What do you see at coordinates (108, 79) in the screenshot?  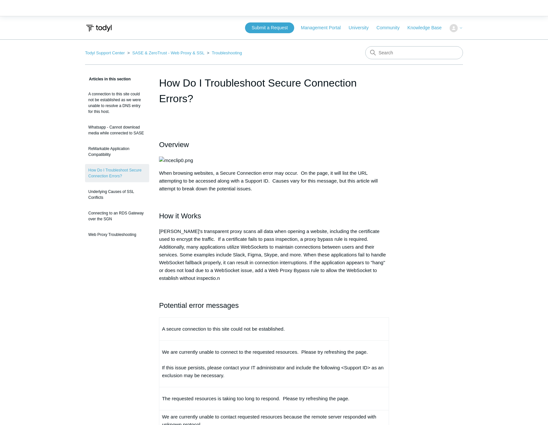 I see `span: Articles in this section` at bounding box center [108, 79].